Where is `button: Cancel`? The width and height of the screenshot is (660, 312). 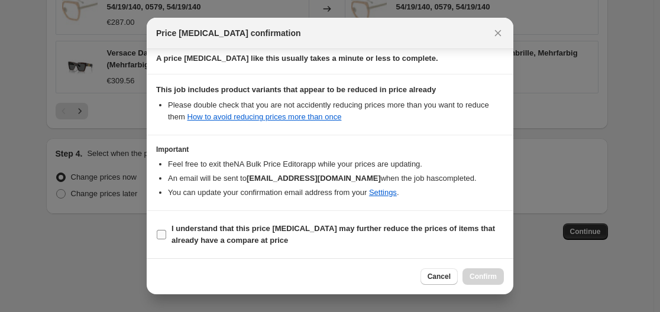
button: Cancel is located at coordinates (439, 277).